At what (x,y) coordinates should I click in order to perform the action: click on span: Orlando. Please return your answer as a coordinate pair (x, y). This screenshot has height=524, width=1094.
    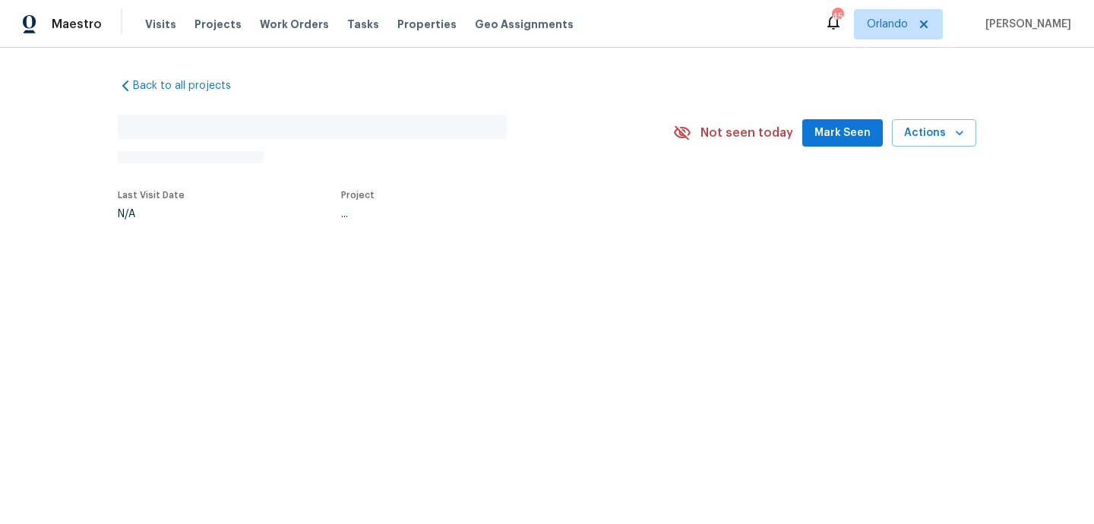
    Looking at the image, I should click on (887, 24).